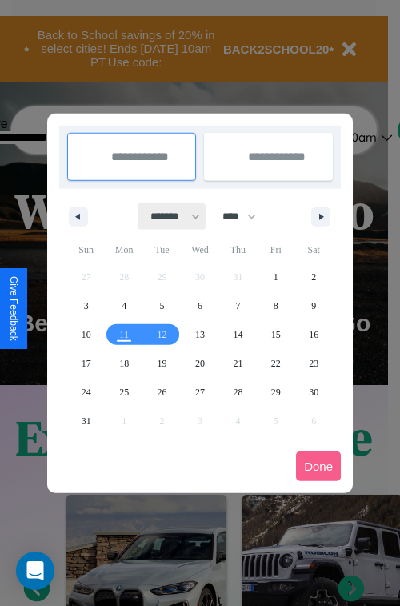 The width and height of the screenshot is (400, 606). I want to click on span: 27, so click(200, 392).